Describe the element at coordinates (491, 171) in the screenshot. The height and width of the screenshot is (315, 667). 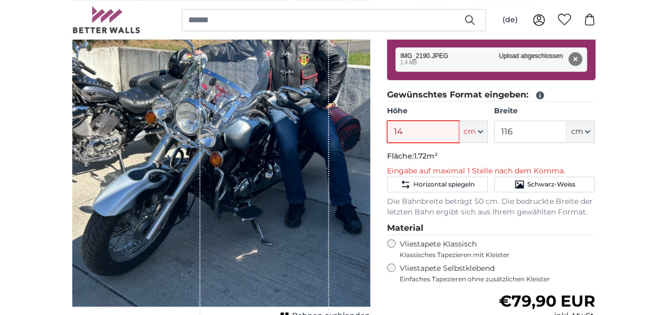
I see `p: Eingabe auf maximal 1 Stelle nach dem Komma.` at that location.